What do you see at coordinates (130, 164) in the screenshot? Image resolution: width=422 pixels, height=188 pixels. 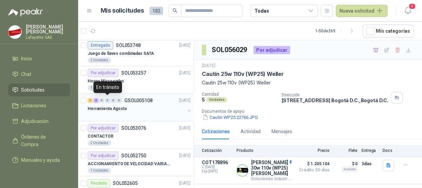 I see `p: ACCIONAMIENTO DE VELOCIDAD VARIABLE` at bounding box center [130, 164].